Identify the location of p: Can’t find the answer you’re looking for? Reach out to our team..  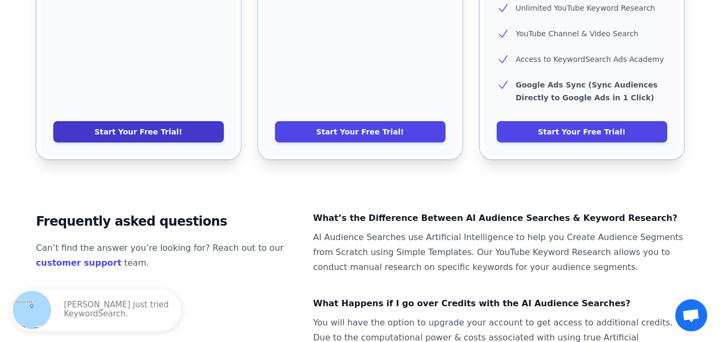
(166, 255).